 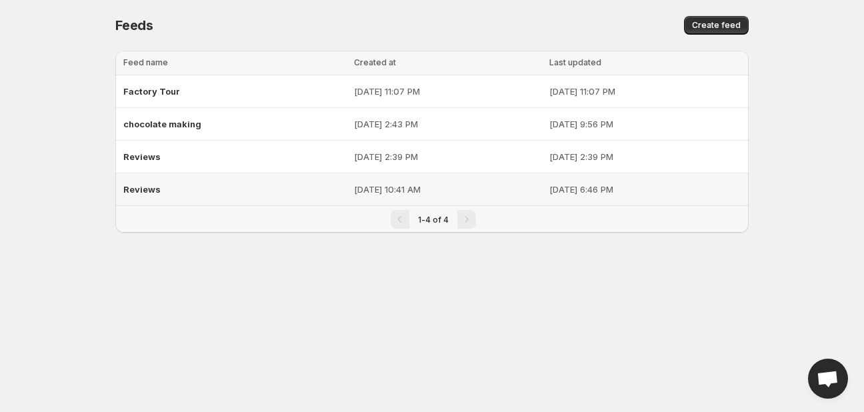 I want to click on span: 1-4 of 4, so click(x=433, y=219).